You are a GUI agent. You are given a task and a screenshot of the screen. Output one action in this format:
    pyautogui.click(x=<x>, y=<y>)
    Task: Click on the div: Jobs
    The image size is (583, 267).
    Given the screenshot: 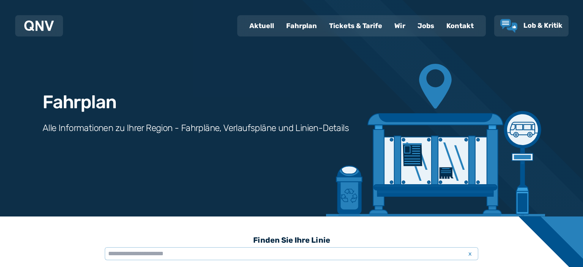 What is the action you would take?
    pyautogui.click(x=426, y=26)
    